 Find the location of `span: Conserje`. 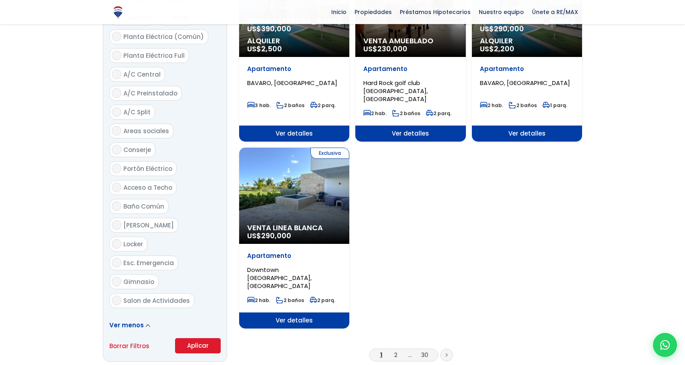

span: Conserje is located at coordinates (137, 150).